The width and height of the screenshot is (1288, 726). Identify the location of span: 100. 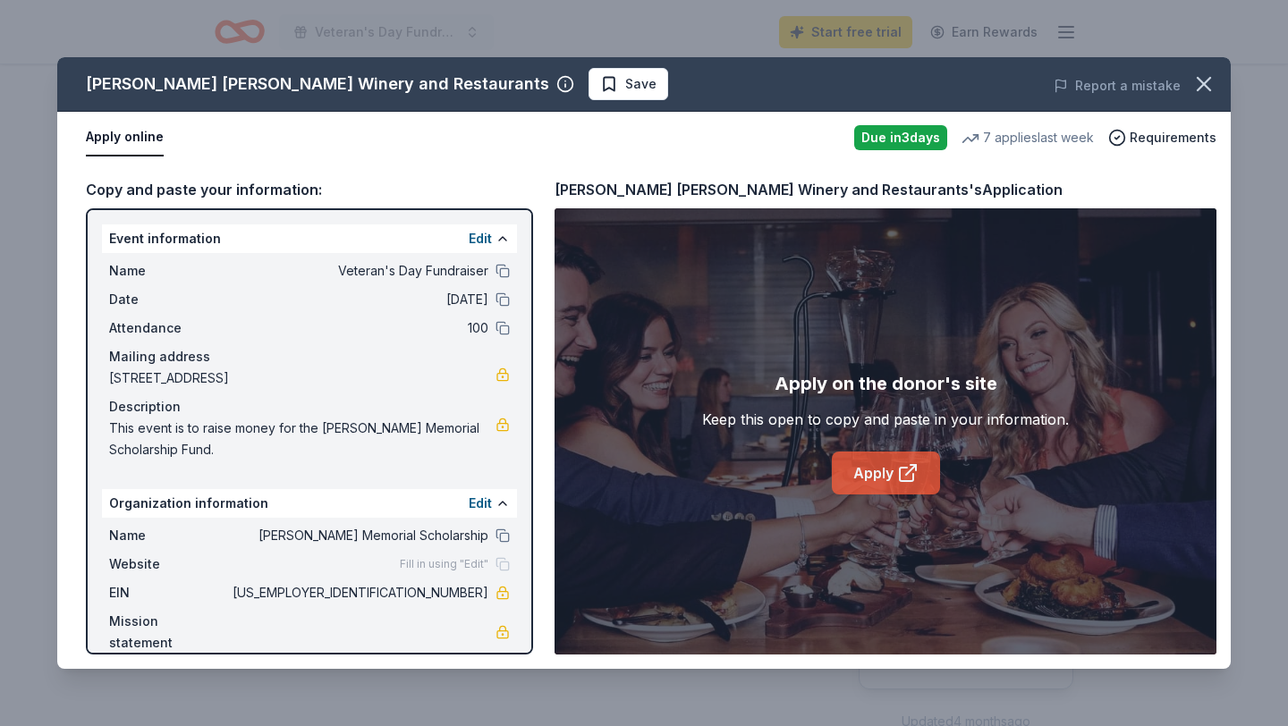
(359, 328).